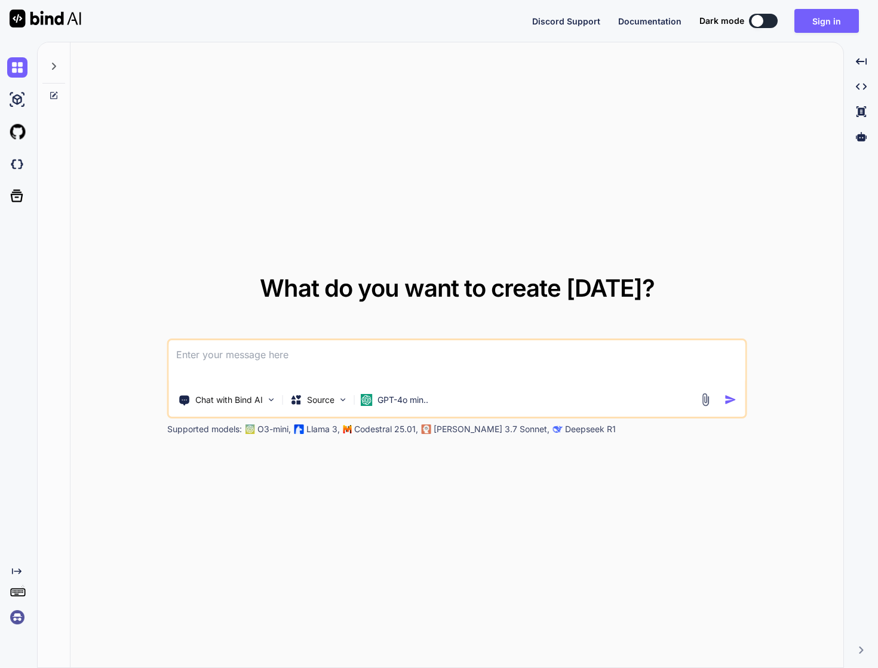 This screenshot has width=878, height=668. I want to click on span: Dark mode, so click(721, 21).